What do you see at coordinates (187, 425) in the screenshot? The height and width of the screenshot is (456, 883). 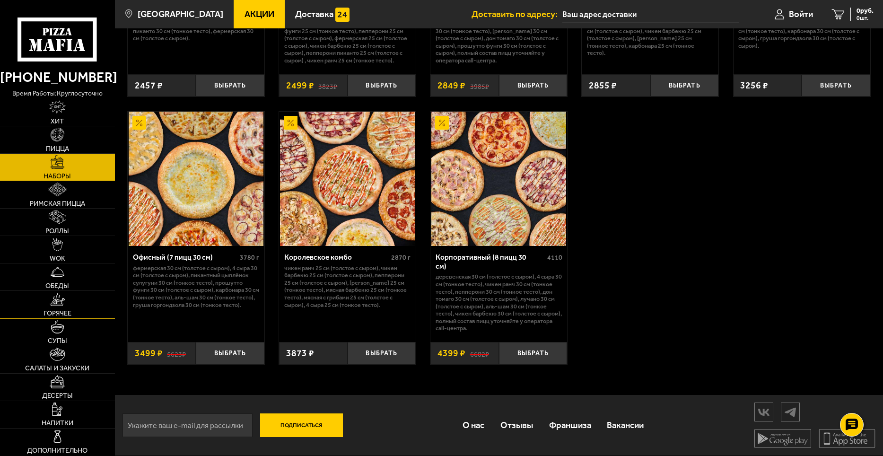 I see `input: Укажите ваш e-mail для рассылки` at bounding box center [187, 425].